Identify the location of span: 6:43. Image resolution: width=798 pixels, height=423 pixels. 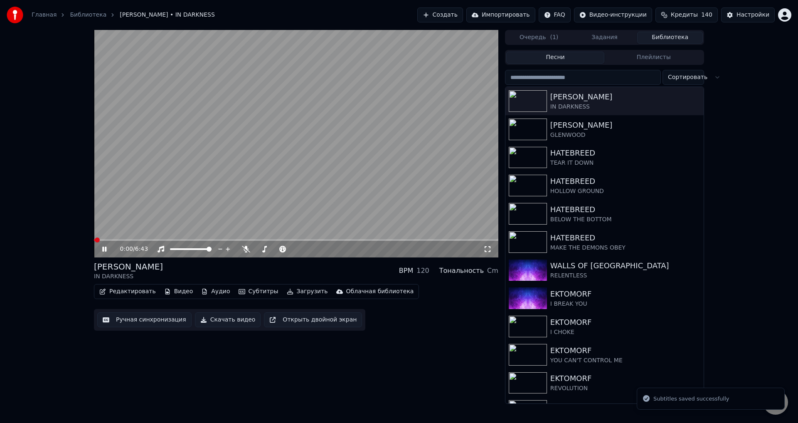
(141, 249).